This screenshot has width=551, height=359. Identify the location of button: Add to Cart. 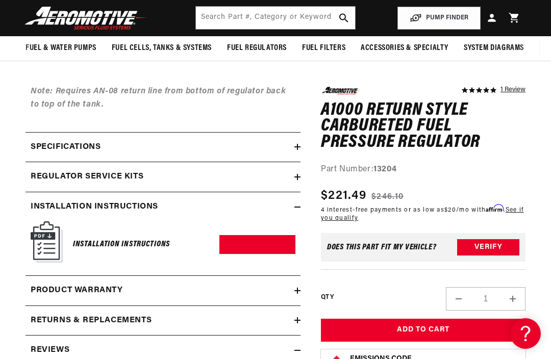
(423, 330).